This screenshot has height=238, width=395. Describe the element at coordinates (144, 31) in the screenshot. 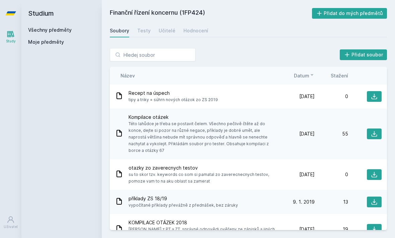

I see `a: Testy` at that location.